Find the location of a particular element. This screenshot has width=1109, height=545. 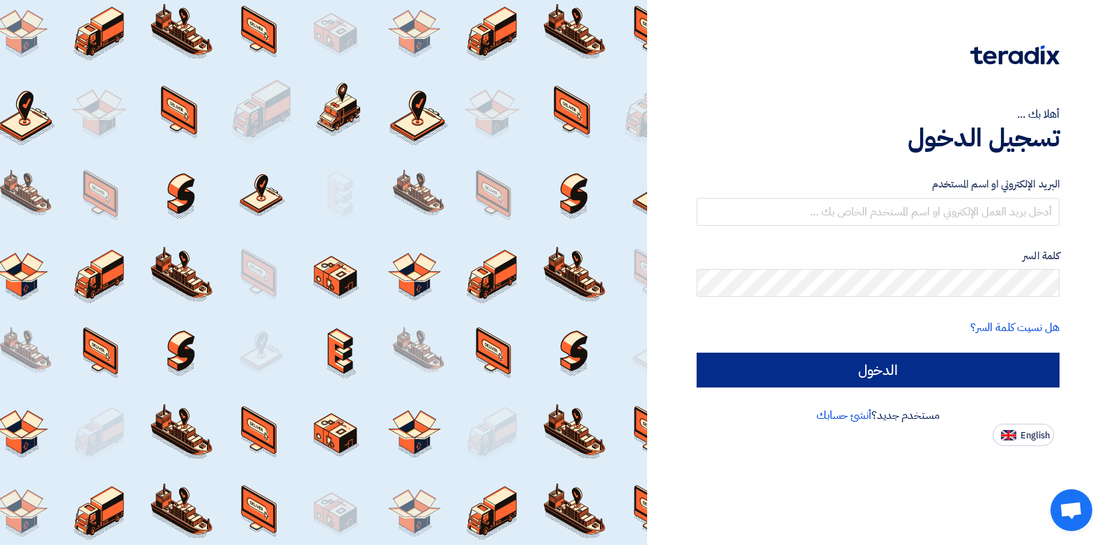

span: English is located at coordinates (1035, 435).